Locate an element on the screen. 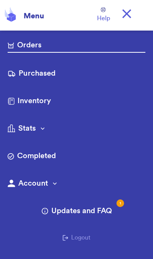 The width and height of the screenshot is (153, 259). a: Purchased is located at coordinates (77, 74).